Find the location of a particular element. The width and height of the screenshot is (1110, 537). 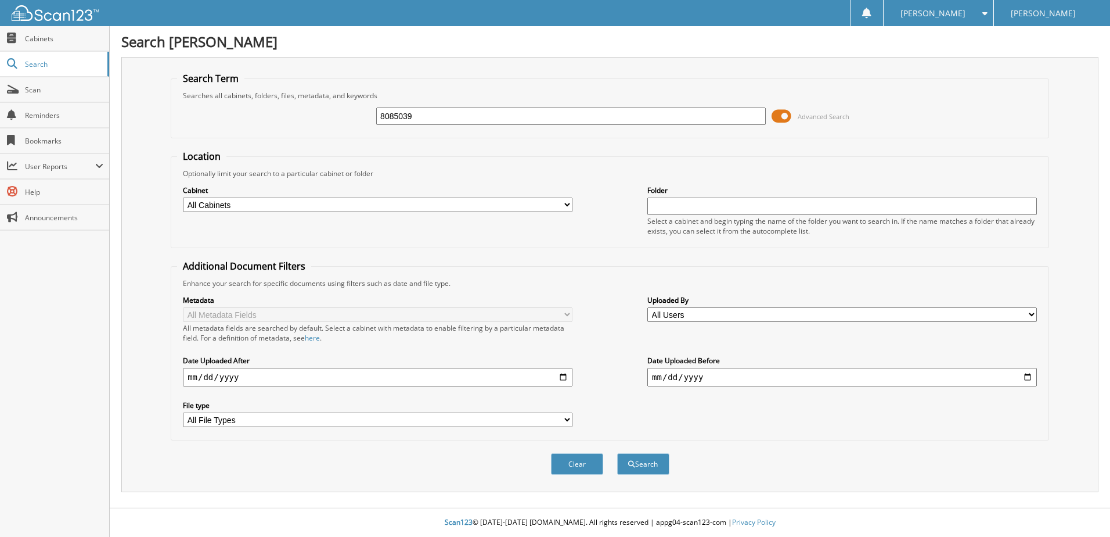

a: Privacy Policy is located at coordinates (754, 522).